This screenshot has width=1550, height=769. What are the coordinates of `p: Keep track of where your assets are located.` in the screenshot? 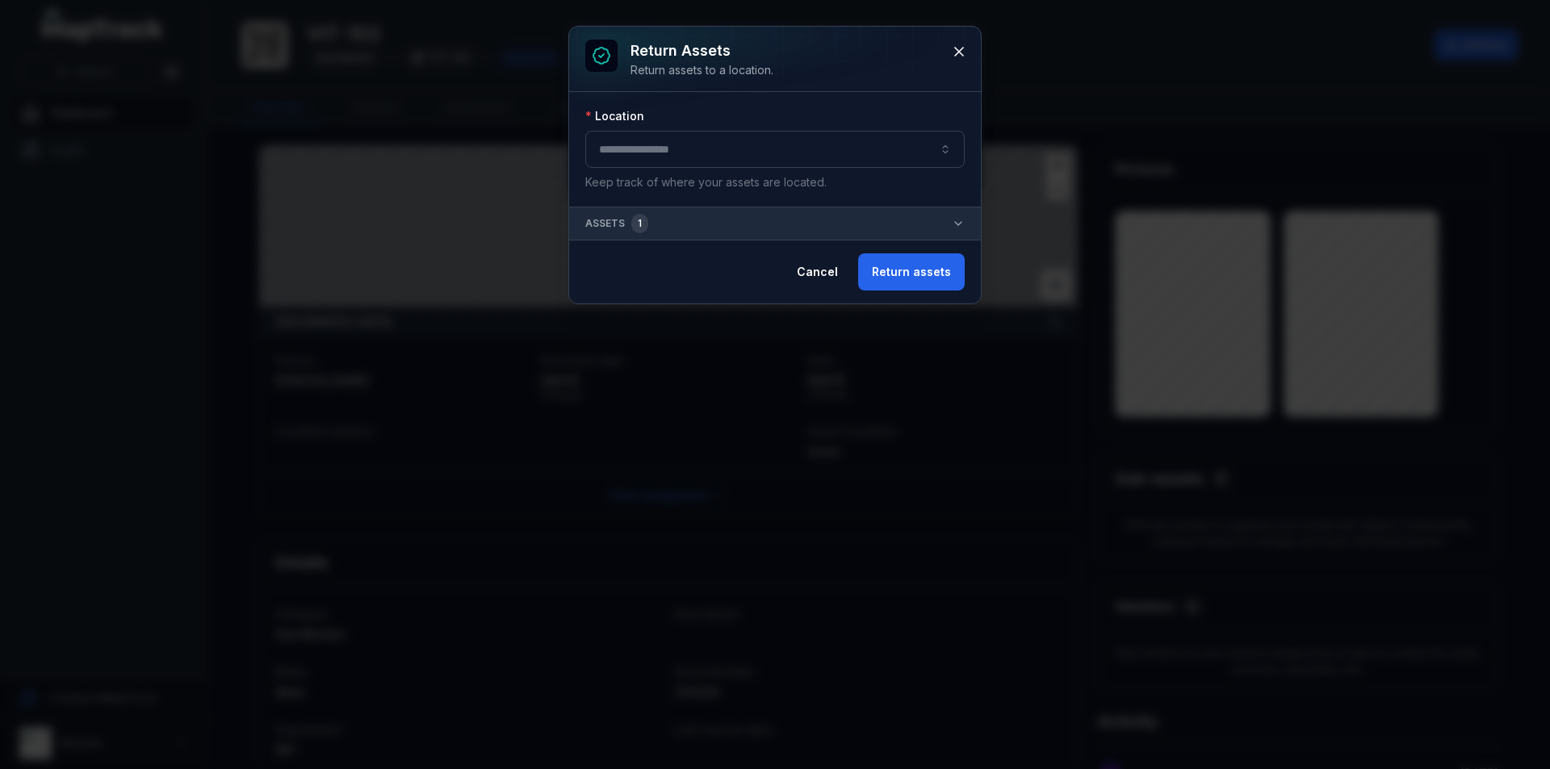 It's located at (775, 182).